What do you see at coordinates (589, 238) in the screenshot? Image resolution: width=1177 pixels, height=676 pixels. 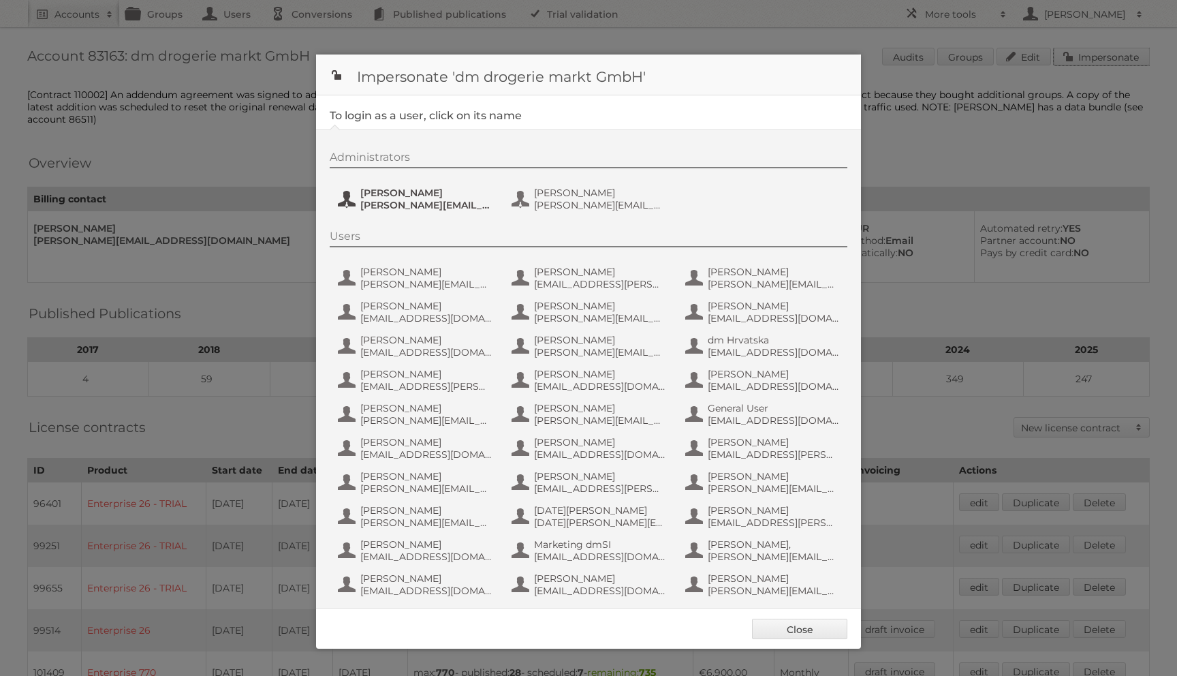 I see `div: Users` at bounding box center [589, 238].